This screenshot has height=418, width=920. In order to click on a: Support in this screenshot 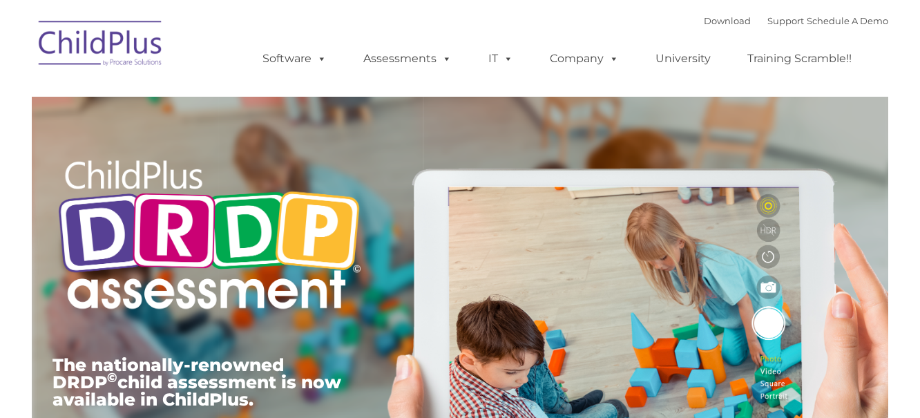, I will do `click(785, 21)`.